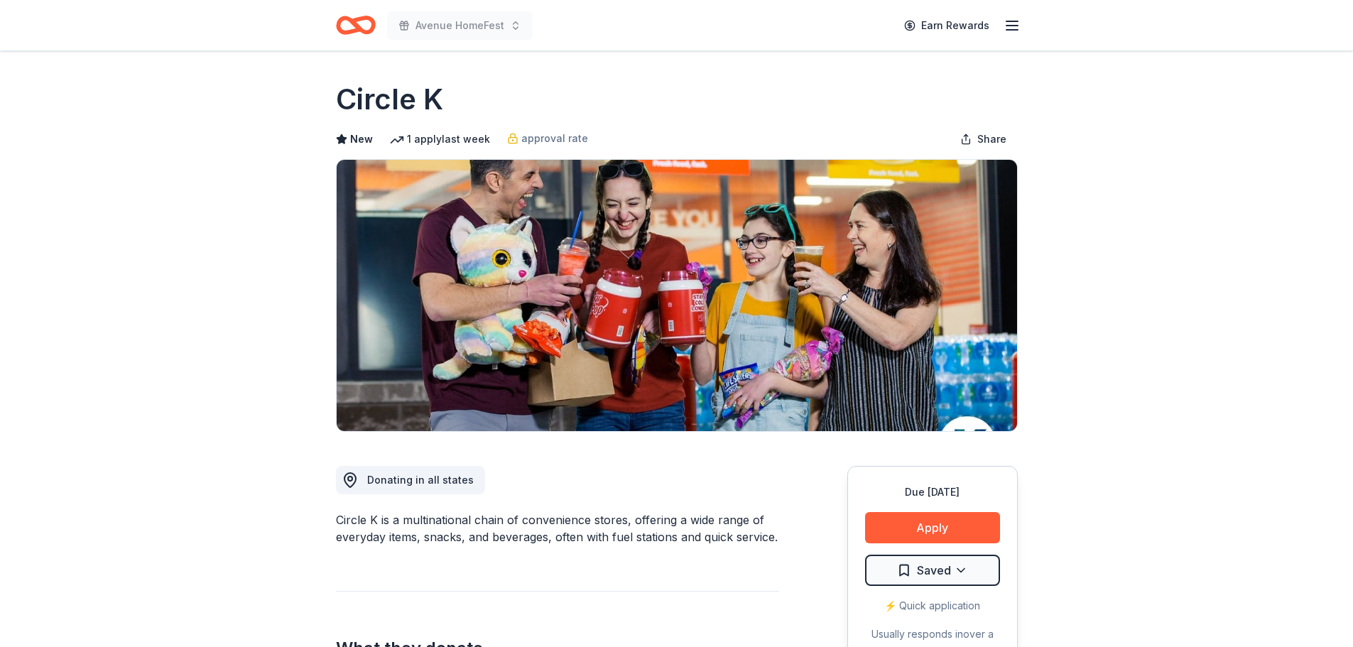 The height and width of the screenshot is (647, 1353). Describe the element at coordinates (933, 606) in the screenshot. I see `div: ⚡️ Quick application` at that location.